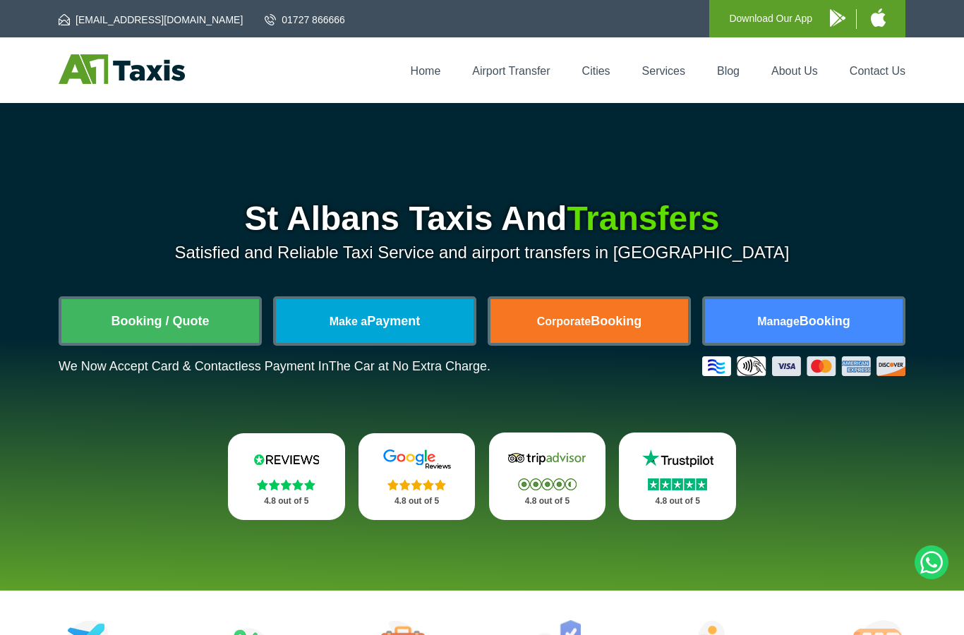 Image resolution: width=964 pixels, height=635 pixels. I want to click on a: Services, so click(663, 71).